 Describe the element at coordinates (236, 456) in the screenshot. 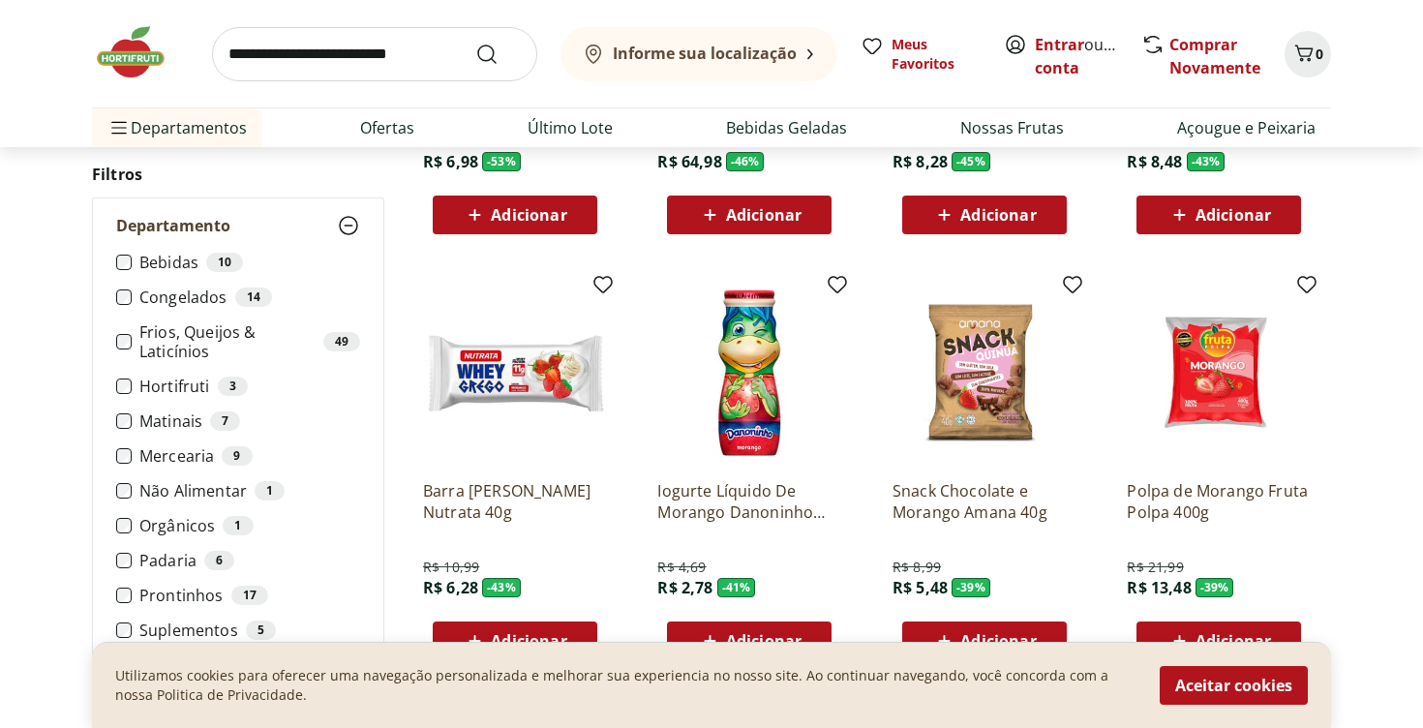

I see `div: 9` at that location.